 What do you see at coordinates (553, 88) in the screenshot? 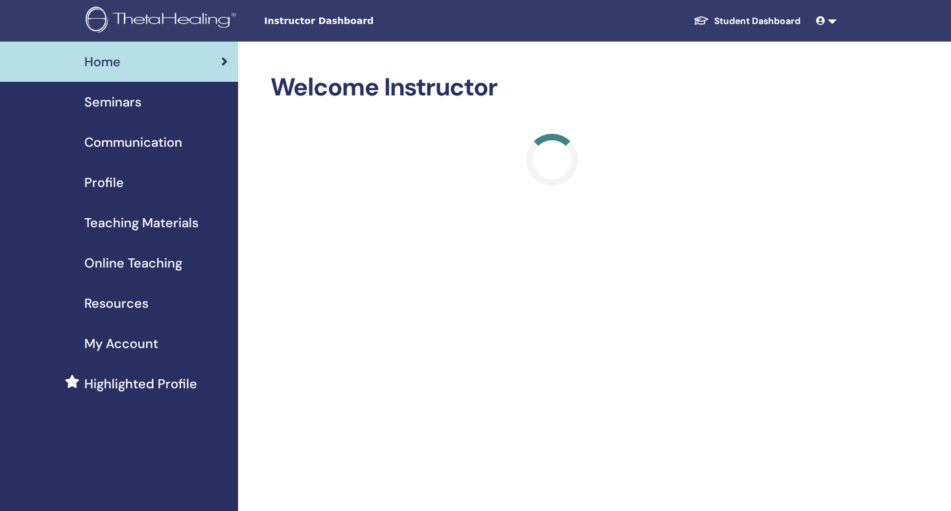
I see `h2: Welcome Instructor` at bounding box center [553, 88].